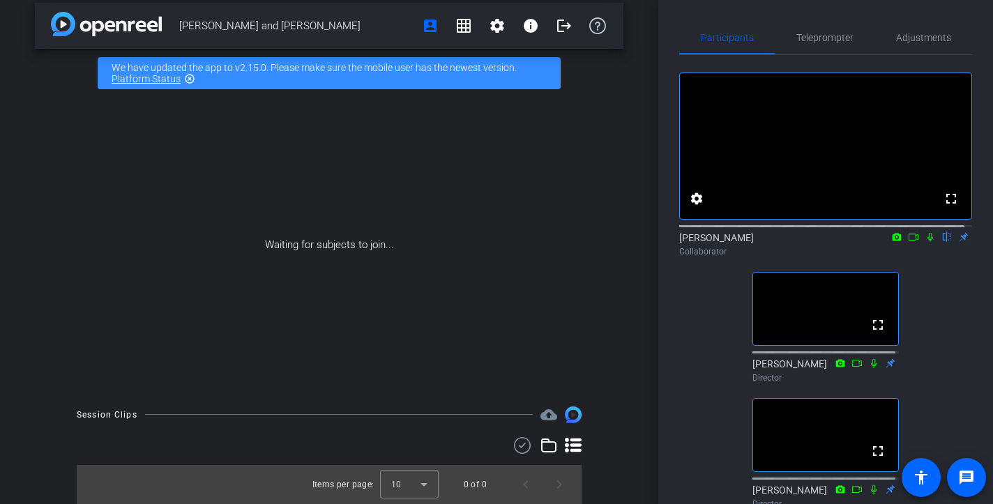  I want to click on div: We have updated the app to v2.15.0. Please make sure the mobile user has the newest version., so click(329, 73).